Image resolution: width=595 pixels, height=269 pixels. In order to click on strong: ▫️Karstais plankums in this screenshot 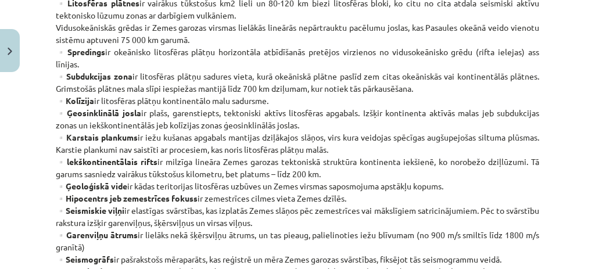, I will do `click(96, 137)`.